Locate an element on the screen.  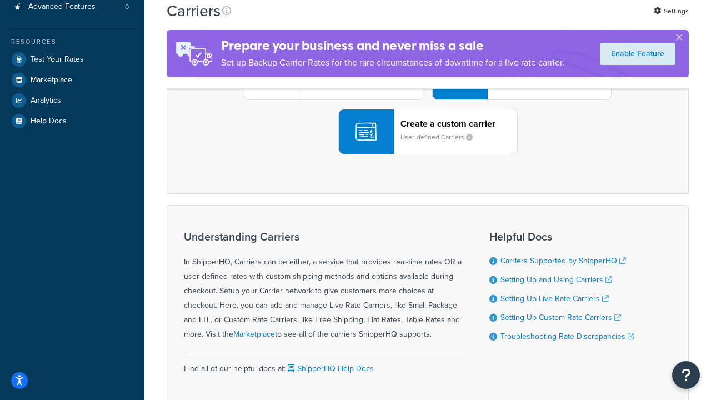
a: Carriers Supported by ShipperHQ is located at coordinates (563, 260).